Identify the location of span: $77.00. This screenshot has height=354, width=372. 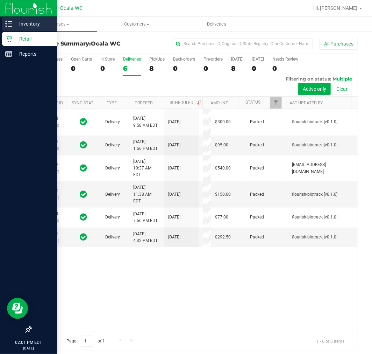
(222, 217).